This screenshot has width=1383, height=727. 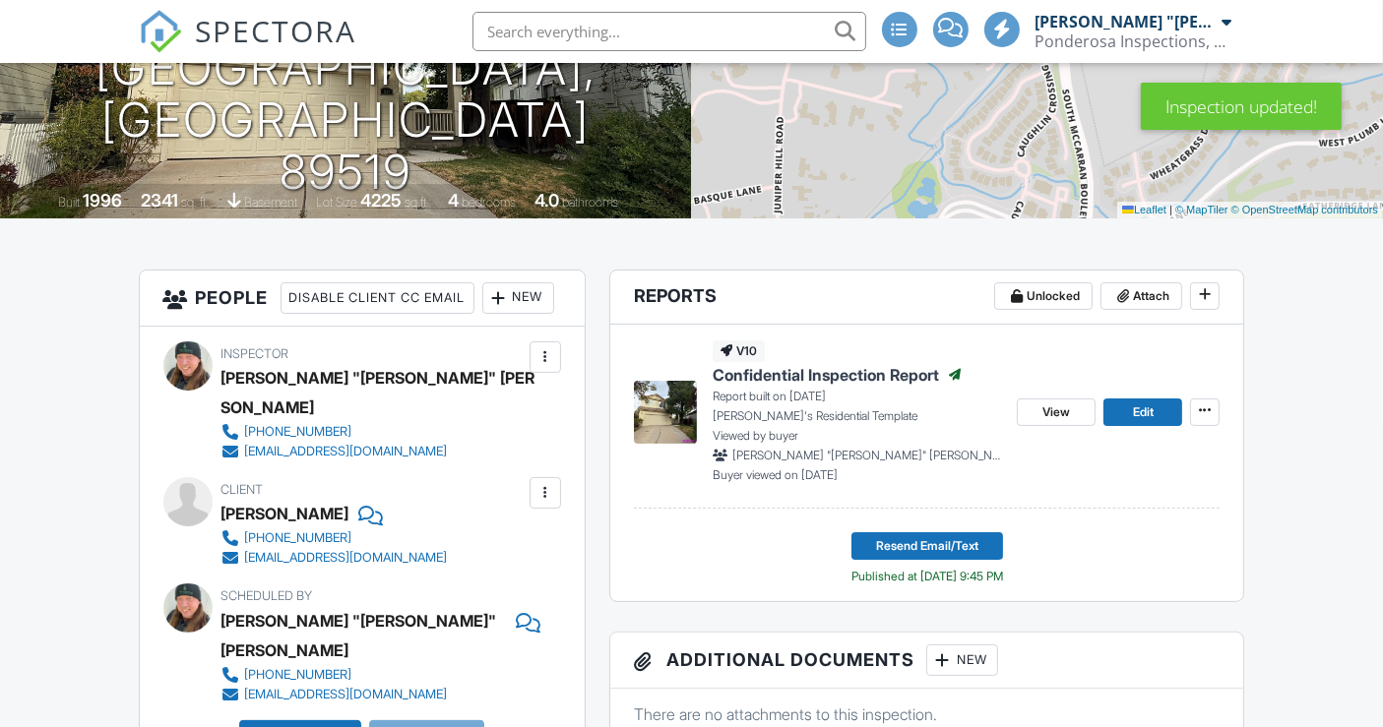 What do you see at coordinates (159, 200) in the screenshot?
I see `div: 2341` at bounding box center [159, 200].